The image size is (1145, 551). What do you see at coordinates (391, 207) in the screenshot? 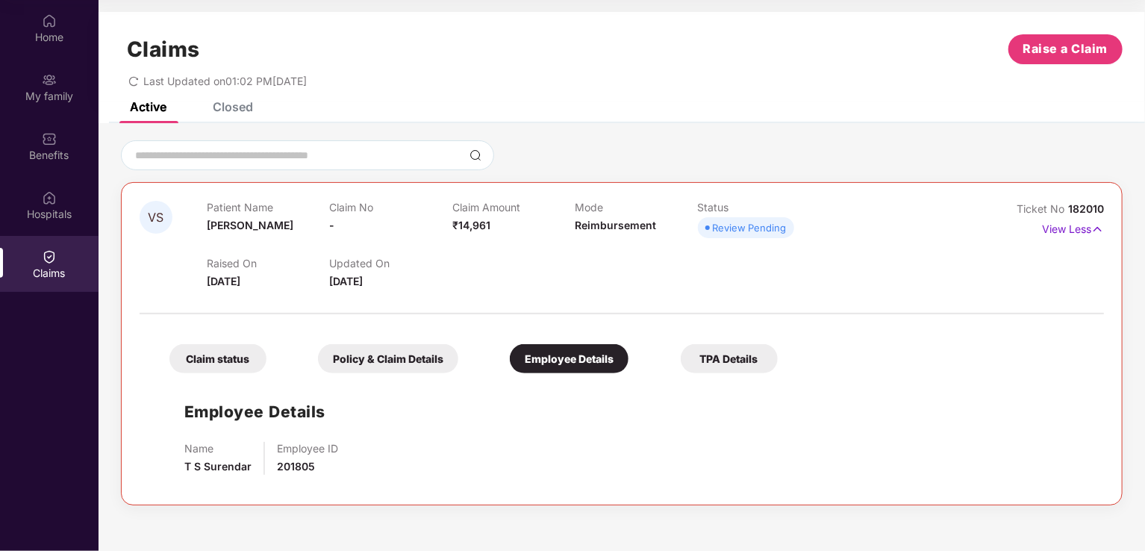
I see `p: Claim No` at bounding box center [391, 207].